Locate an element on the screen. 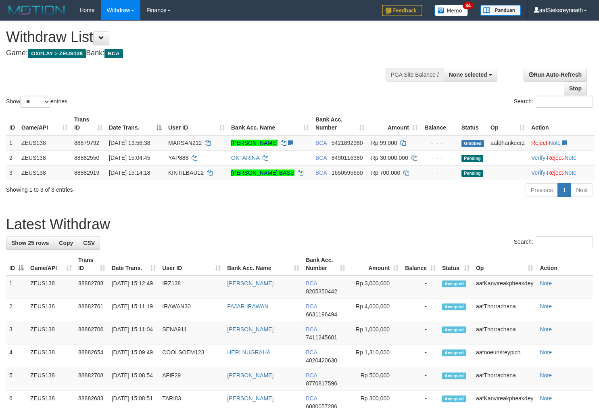  a: 1 is located at coordinates (564, 190).